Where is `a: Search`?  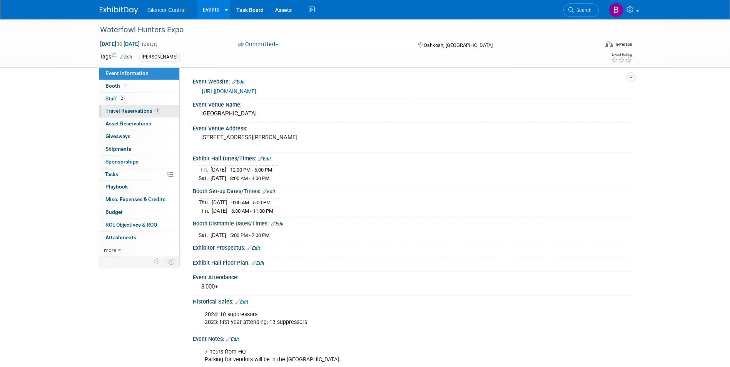 a: Search is located at coordinates (581, 10).